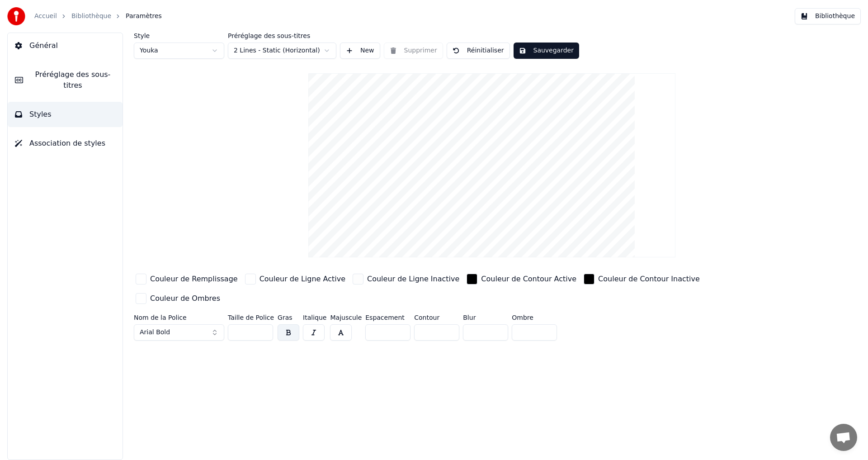  What do you see at coordinates (155, 332) in the screenshot?
I see `span: Arial Bold` at bounding box center [155, 332].